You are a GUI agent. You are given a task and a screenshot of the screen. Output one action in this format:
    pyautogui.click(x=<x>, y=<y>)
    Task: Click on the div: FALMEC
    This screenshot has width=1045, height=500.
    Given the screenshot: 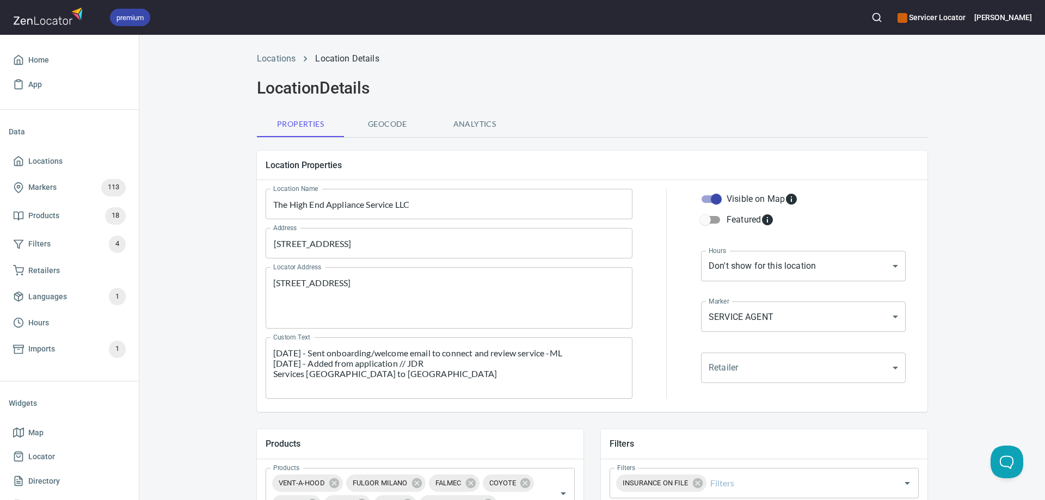 What is the action you would take?
    pyautogui.click(x=454, y=483)
    